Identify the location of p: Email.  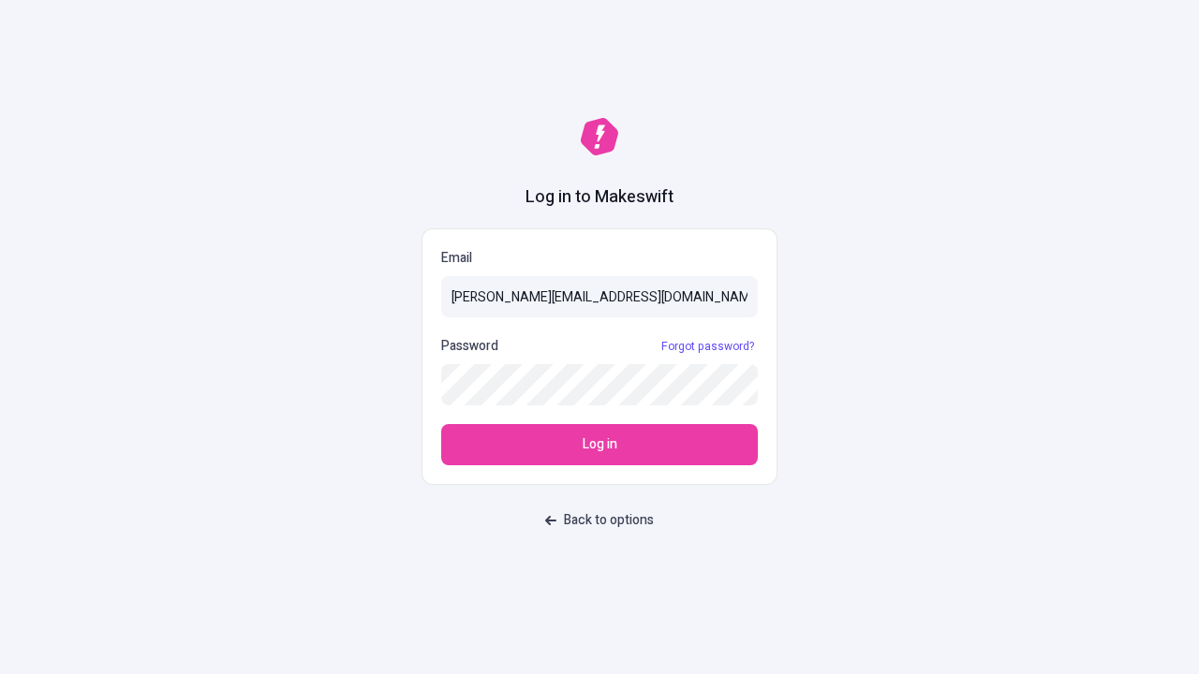
(600, 259).